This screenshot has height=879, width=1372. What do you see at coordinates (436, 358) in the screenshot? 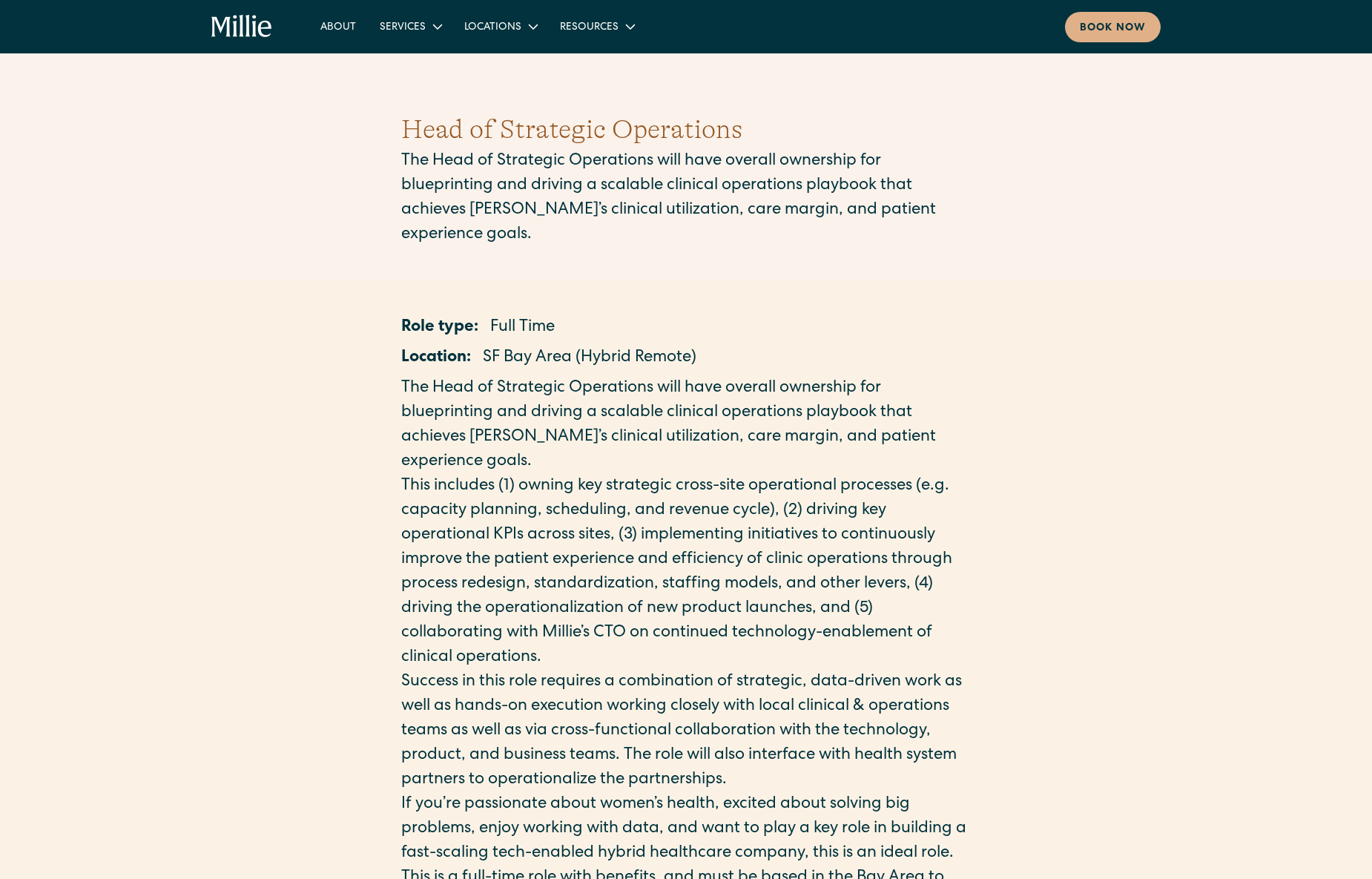
I see `p: Location:` at bounding box center [436, 358].